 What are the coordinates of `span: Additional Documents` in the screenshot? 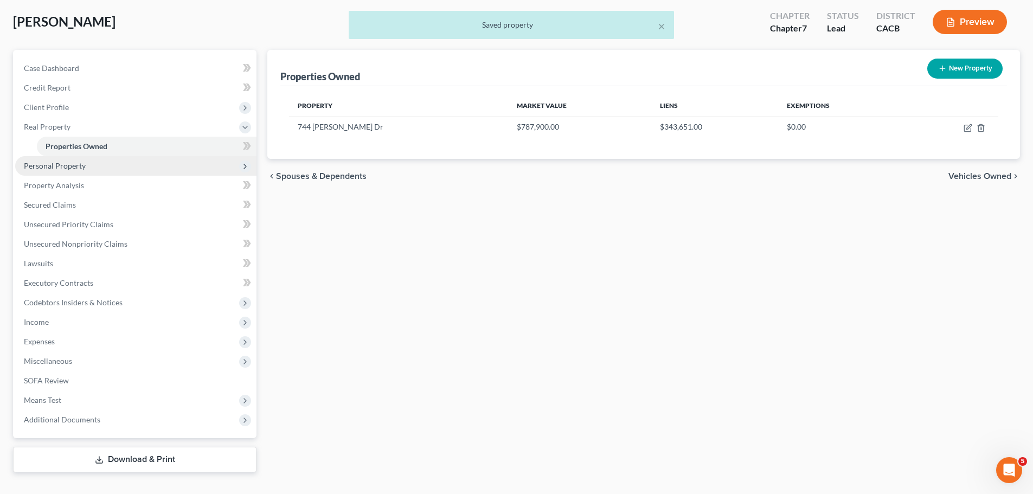 It's located at (62, 419).